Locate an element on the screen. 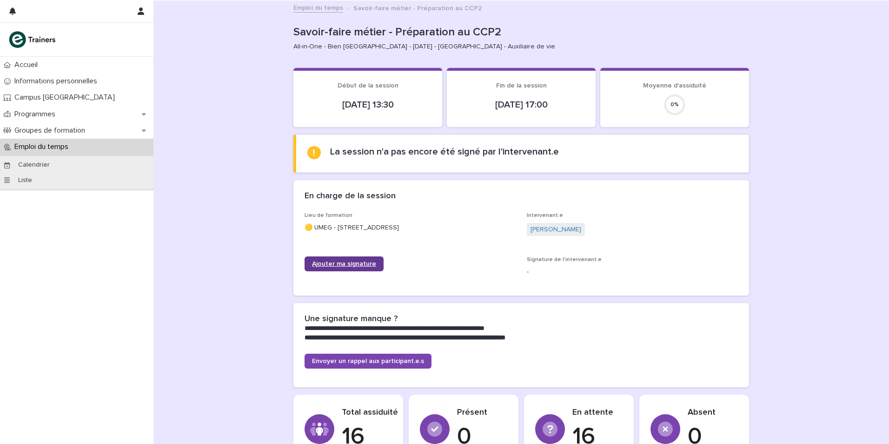 Image resolution: width=889 pixels, height=444 pixels. span: Intervenant.e is located at coordinates (545, 215).